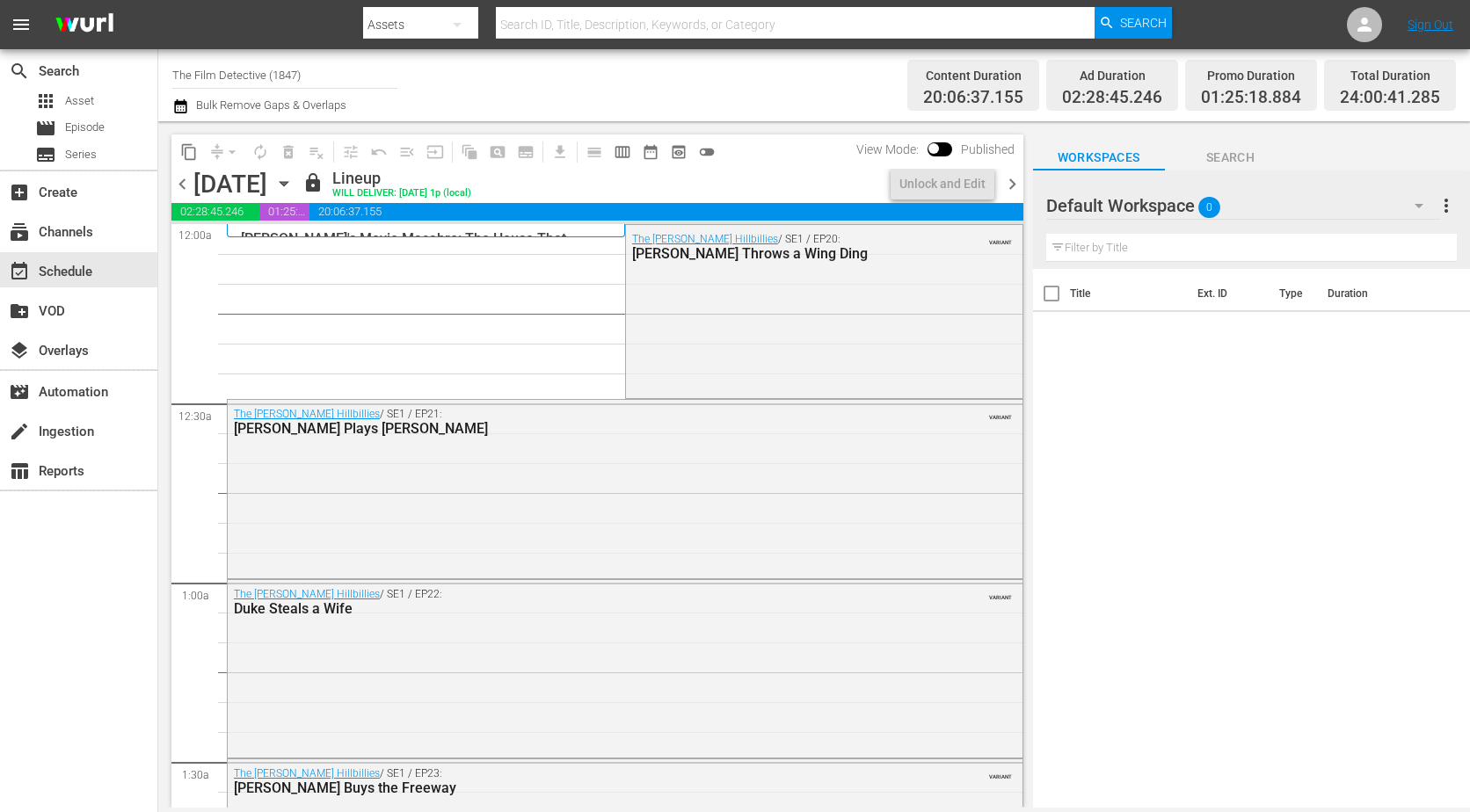 The height and width of the screenshot is (812, 1470). I want to click on span: lock, so click(313, 182).